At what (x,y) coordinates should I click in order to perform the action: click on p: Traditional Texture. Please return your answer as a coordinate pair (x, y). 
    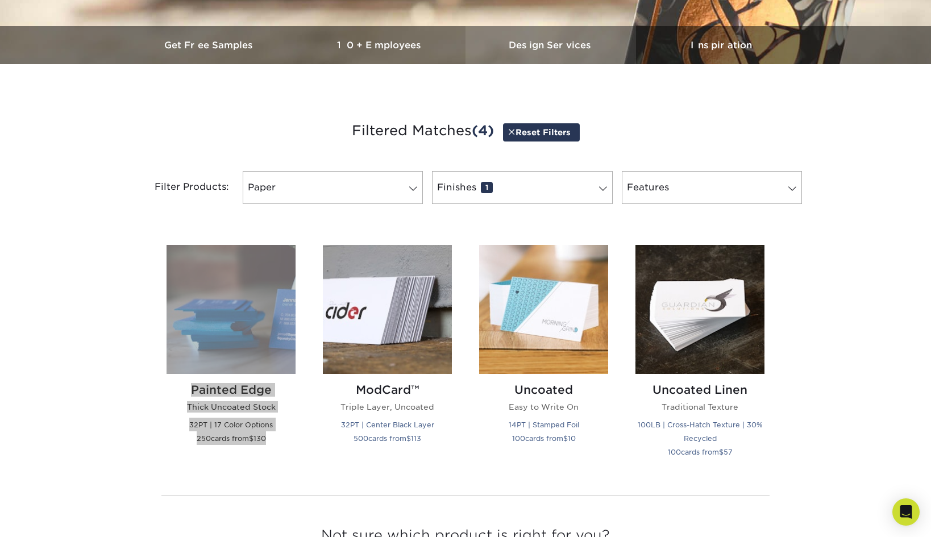
    Looking at the image, I should click on (700, 407).